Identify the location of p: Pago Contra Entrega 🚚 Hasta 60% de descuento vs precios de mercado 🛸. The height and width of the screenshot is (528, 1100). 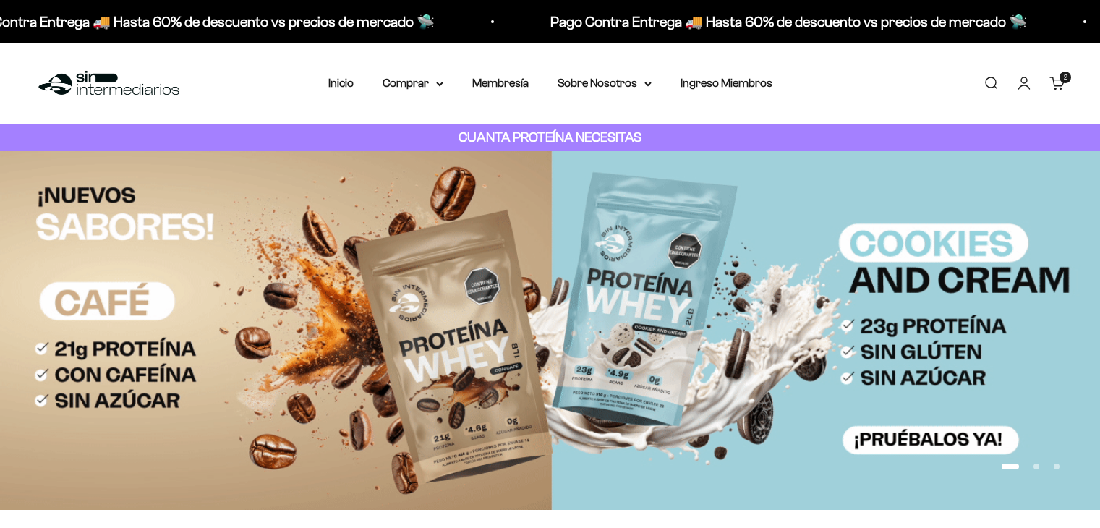
(787, 22).